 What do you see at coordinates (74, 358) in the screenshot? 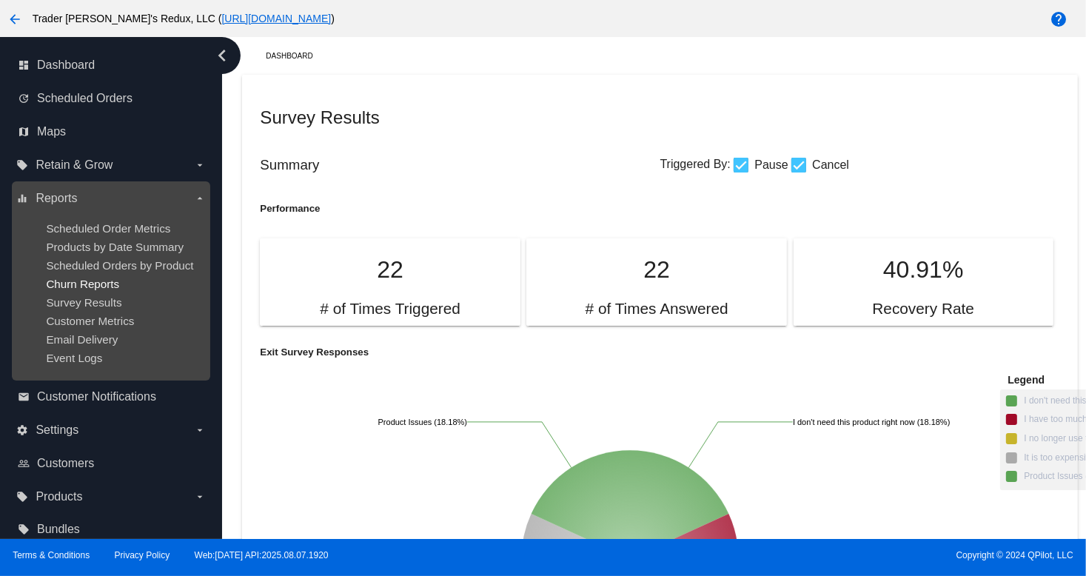
I see `a: Event Logs` at bounding box center [74, 358].